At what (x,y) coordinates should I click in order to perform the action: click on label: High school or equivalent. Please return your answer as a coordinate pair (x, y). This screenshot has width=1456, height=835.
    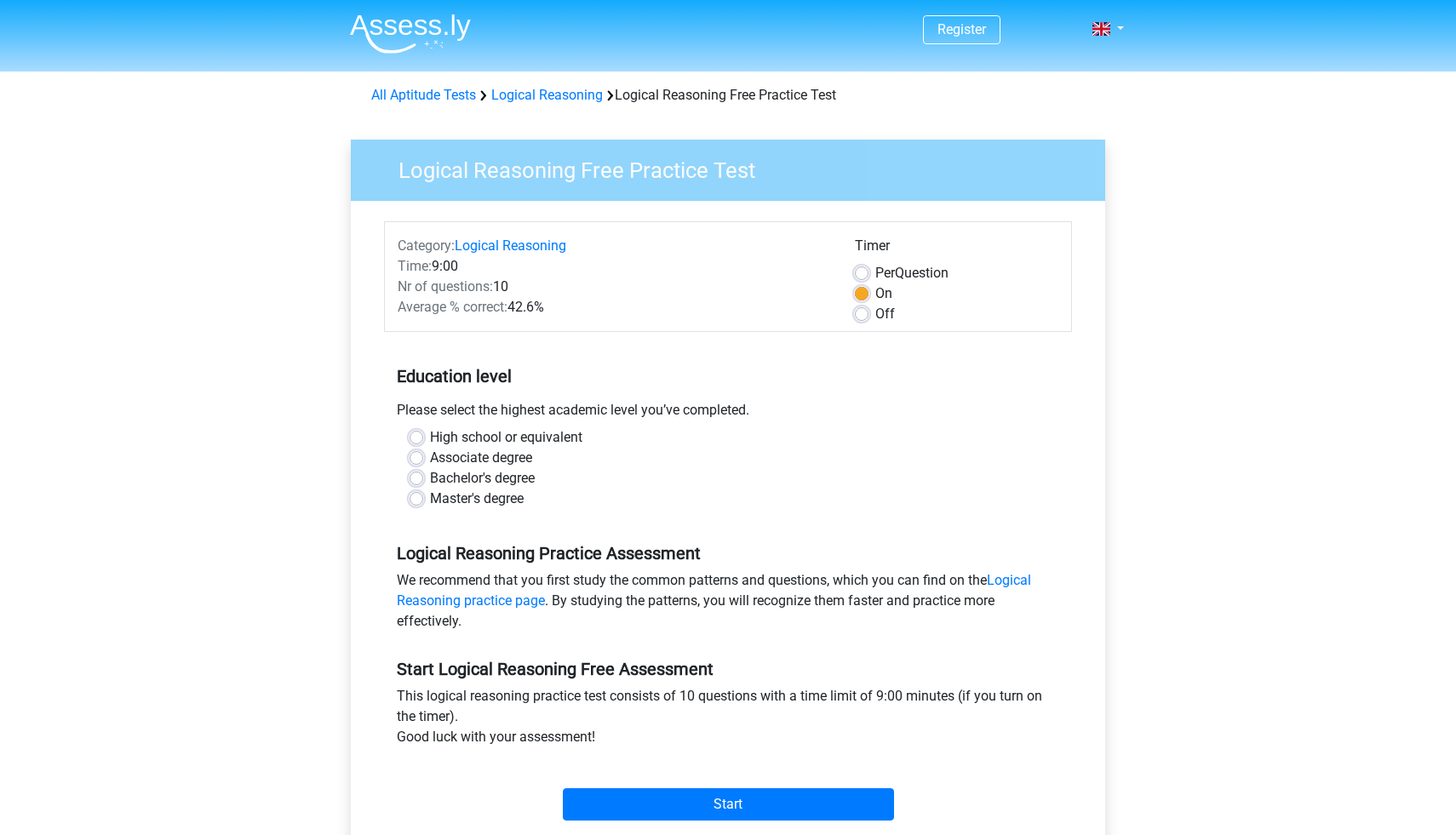
    Looking at the image, I should click on (506, 438).